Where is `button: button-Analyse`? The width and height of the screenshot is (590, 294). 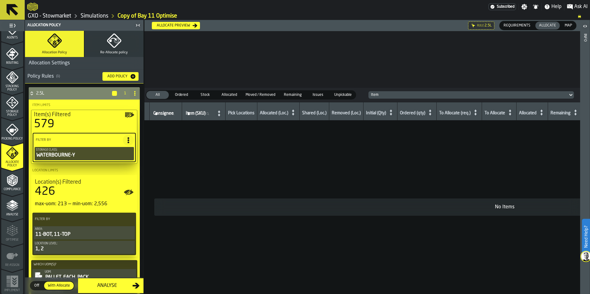
button: button-Analyse is located at coordinates (111, 286).